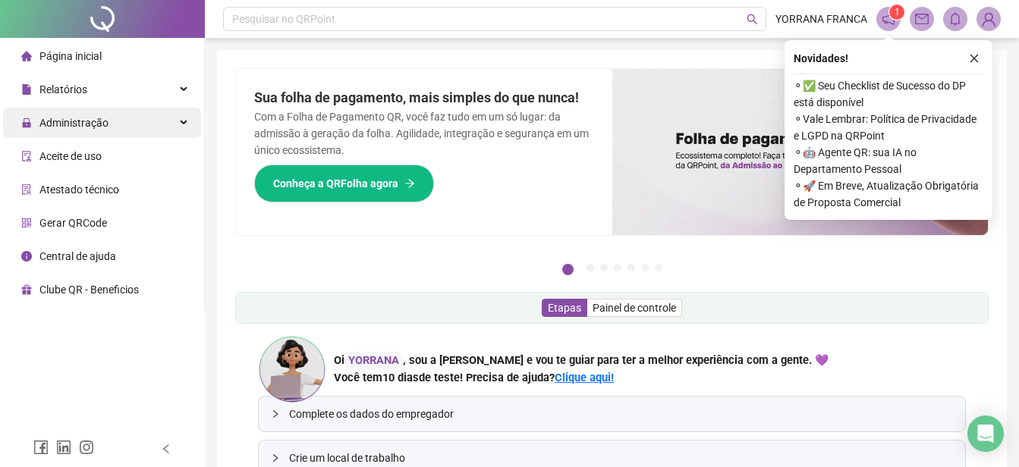 This screenshot has height=467, width=1019. Describe the element at coordinates (634, 308) in the screenshot. I see `span: Painel de controle` at that location.